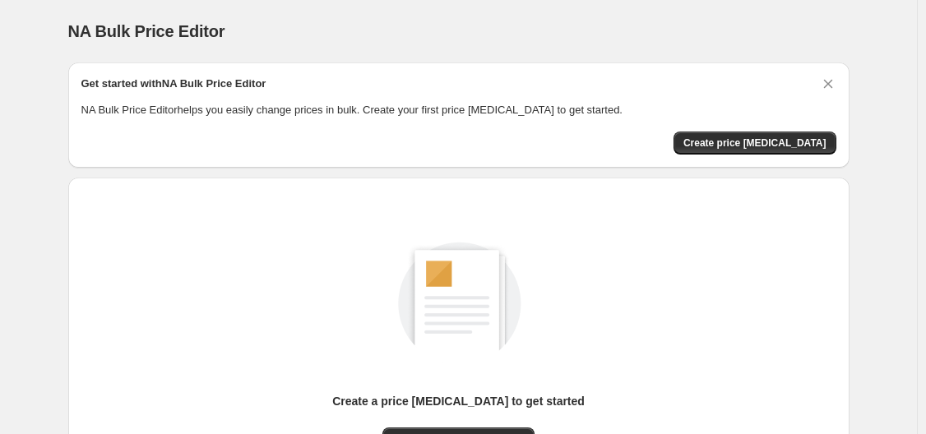 The height and width of the screenshot is (434, 926). I want to click on button: Create price change job, so click(755, 143).